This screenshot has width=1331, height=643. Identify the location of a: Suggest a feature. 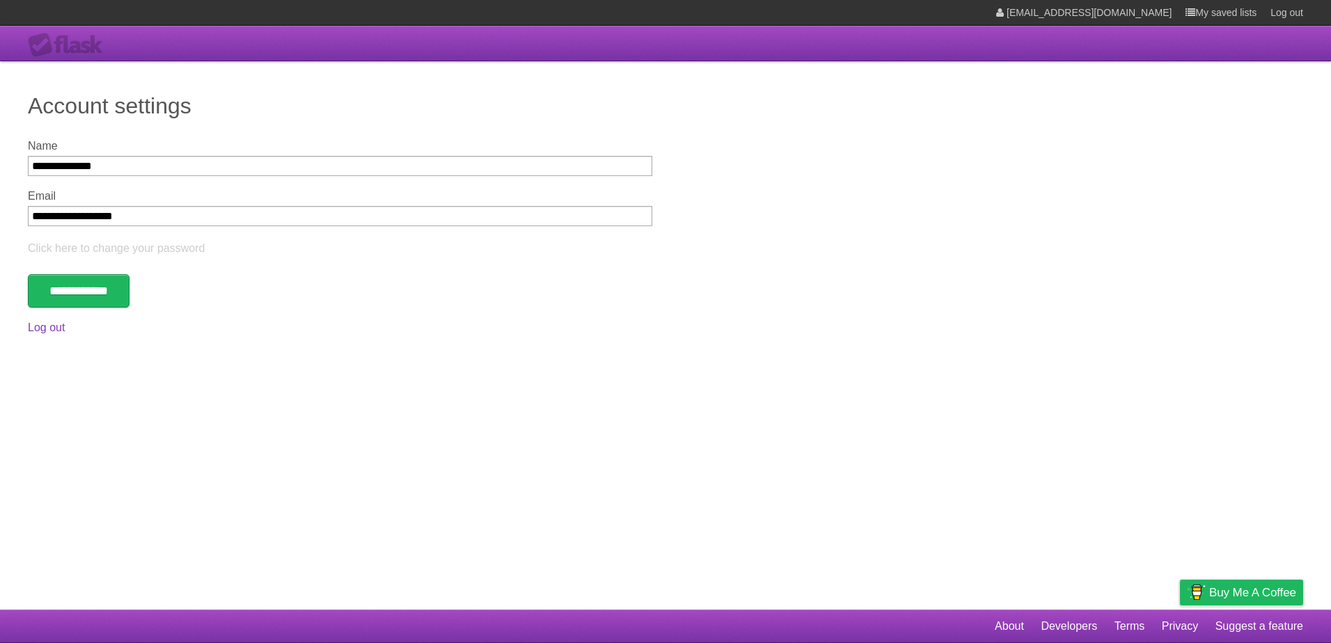
(1259, 626).